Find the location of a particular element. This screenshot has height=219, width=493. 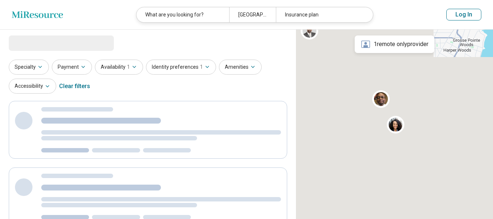

div: Insurance plan is located at coordinates (322, 15).